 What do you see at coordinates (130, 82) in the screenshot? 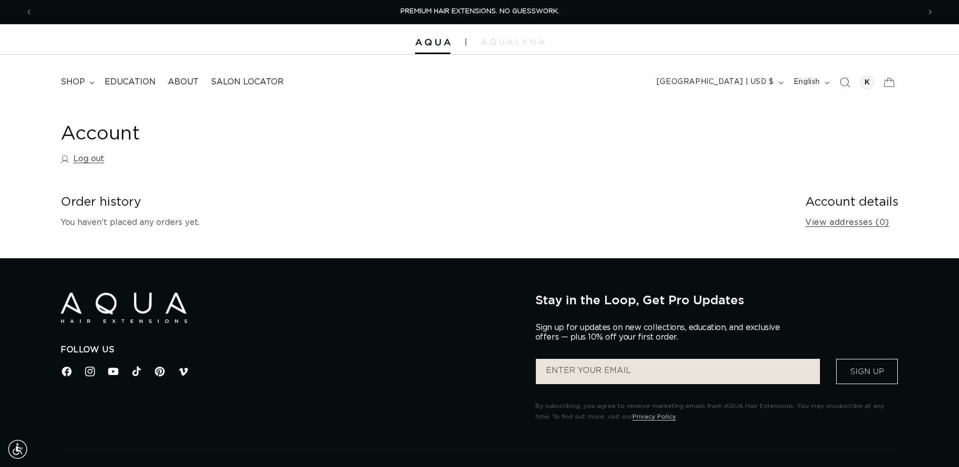
I see `span: Education` at bounding box center [130, 82].